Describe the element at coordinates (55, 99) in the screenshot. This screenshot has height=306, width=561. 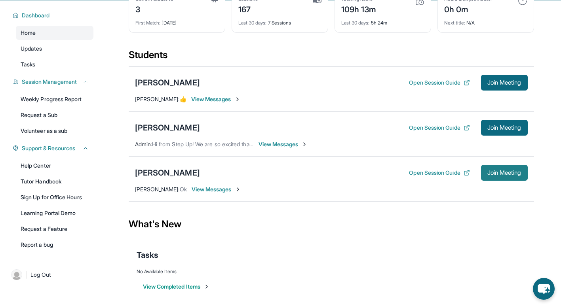
I see `a: Weekly Progress Report` at that location.